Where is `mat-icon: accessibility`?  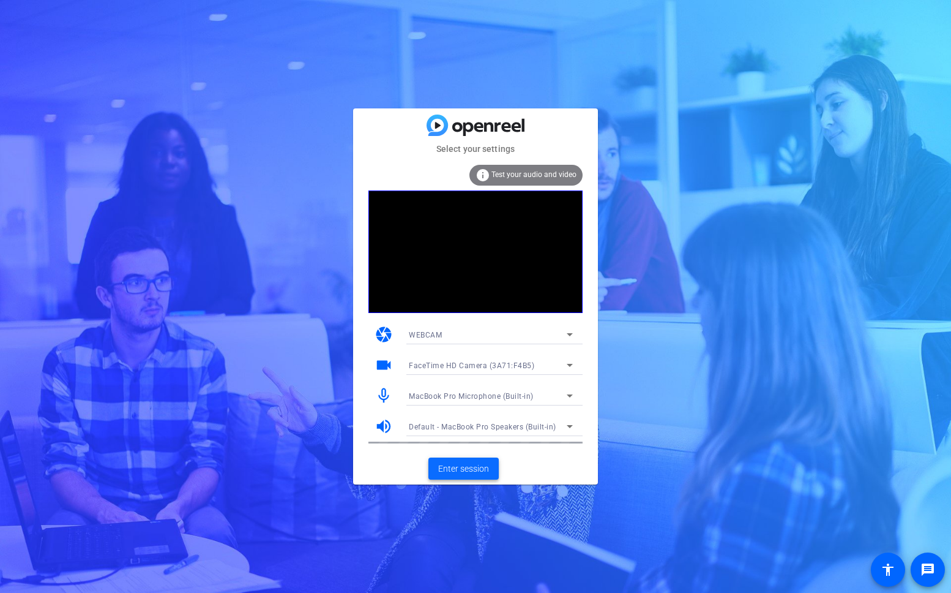 mat-icon: accessibility is located at coordinates (888, 569).